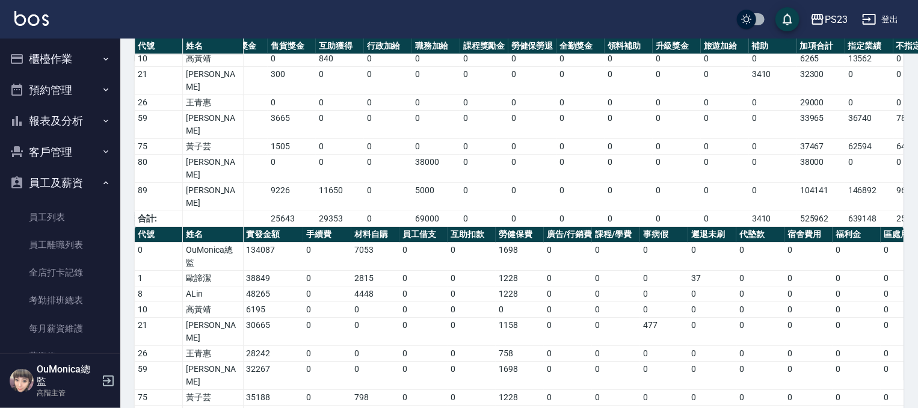 Image resolution: width=918 pixels, height=408 pixels. I want to click on td: 37467, so click(821, 147).